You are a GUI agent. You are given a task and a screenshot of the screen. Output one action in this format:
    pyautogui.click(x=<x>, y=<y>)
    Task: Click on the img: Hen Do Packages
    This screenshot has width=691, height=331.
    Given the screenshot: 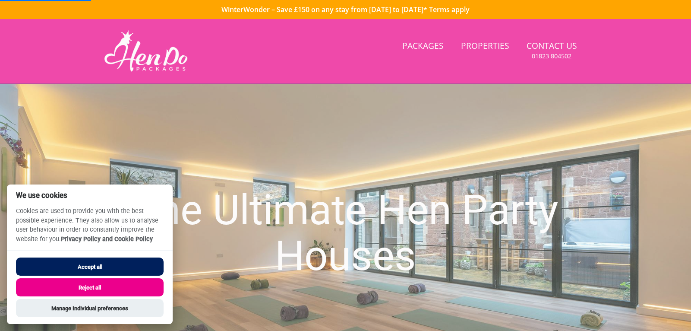 What is the action you would take?
    pyautogui.click(x=146, y=51)
    